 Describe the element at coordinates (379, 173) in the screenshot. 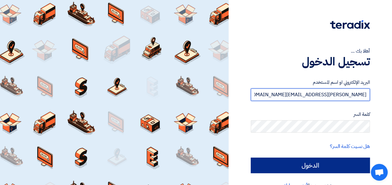

I see `div: Open chat` at that location.